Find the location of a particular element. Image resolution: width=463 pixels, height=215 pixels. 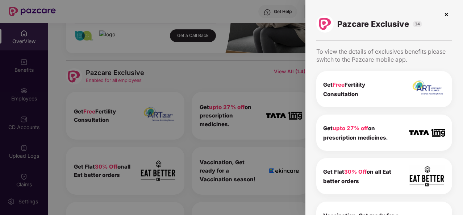

span: 30% Off is located at coordinates (355, 171).